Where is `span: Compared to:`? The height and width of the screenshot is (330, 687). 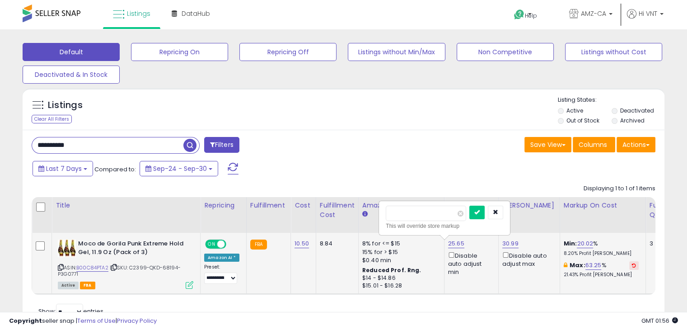
span: Compared to: is located at coordinates (115, 169).